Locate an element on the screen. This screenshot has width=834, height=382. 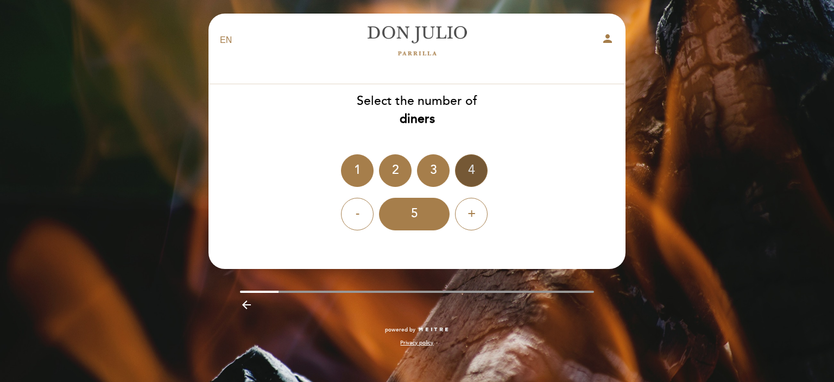
b: diners is located at coordinates (417, 119).